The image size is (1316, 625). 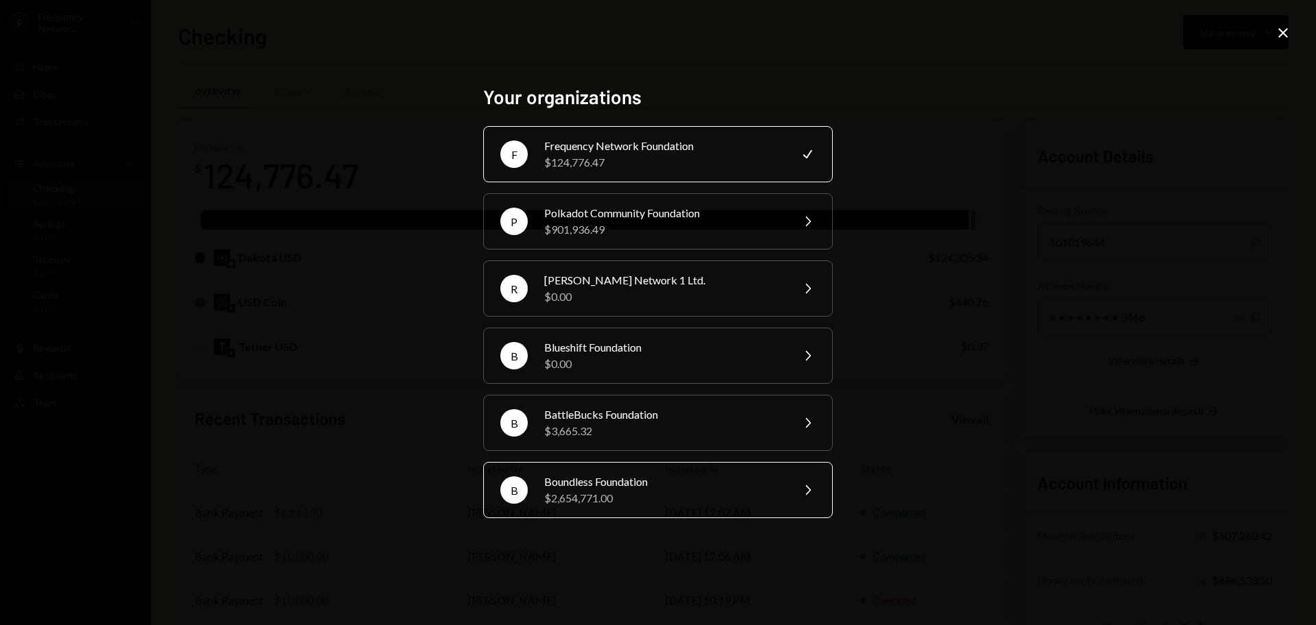 I want to click on div: Boundless Foundation, so click(x=663, y=482).